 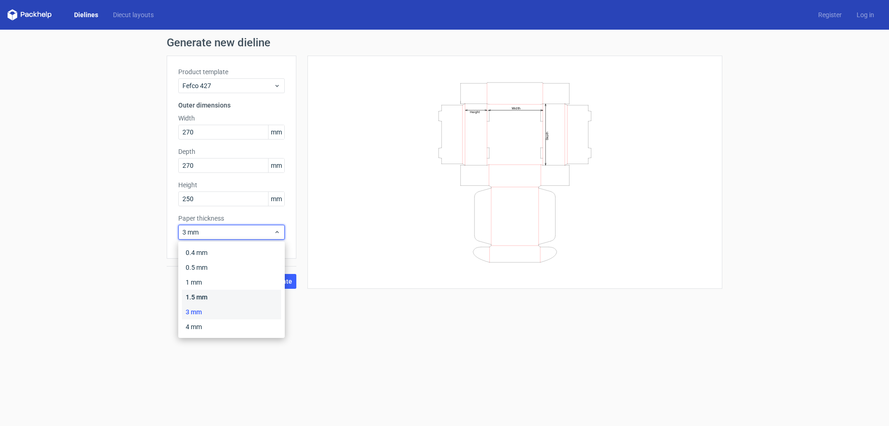 I want to click on div: 0.4 mm, so click(x=232, y=252).